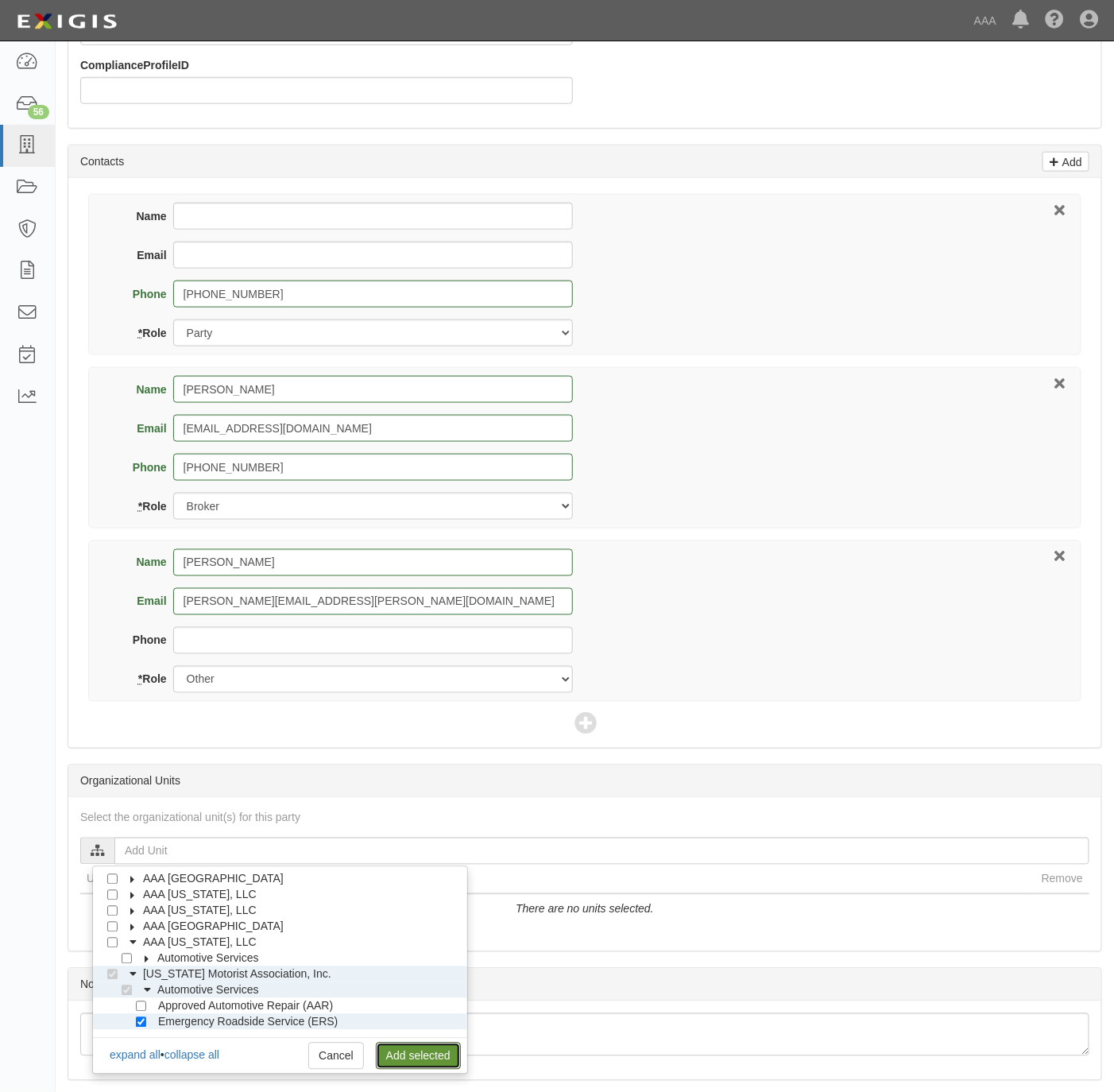 This screenshot has width=1114, height=1092. I want to click on span: Approved Automotive Repair (AAR), so click(245, 1006).